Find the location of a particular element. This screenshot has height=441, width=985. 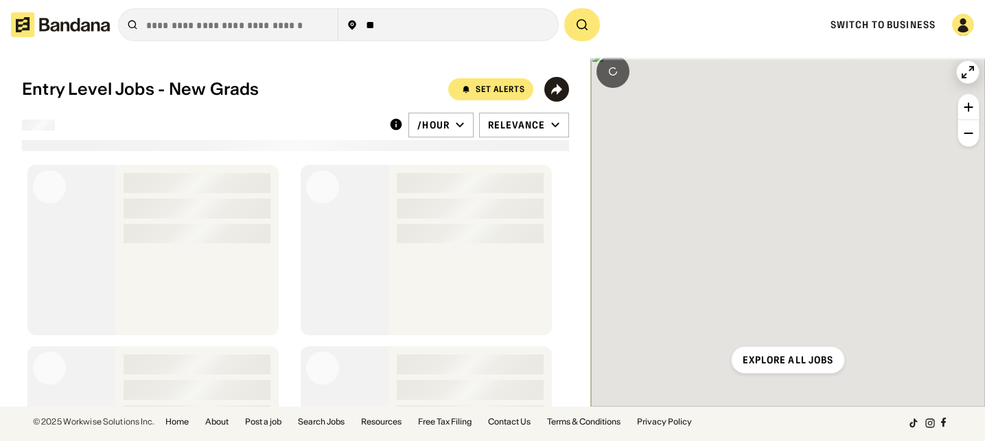

a: About is located at coordinates (217, 421).